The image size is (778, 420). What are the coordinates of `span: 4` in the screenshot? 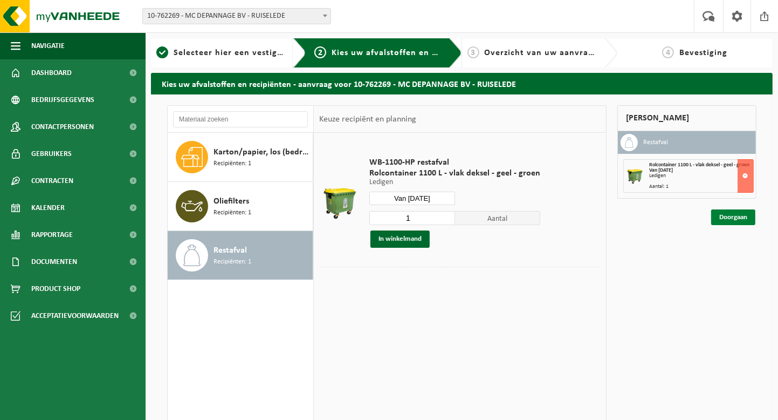 It's located at (668, 52).